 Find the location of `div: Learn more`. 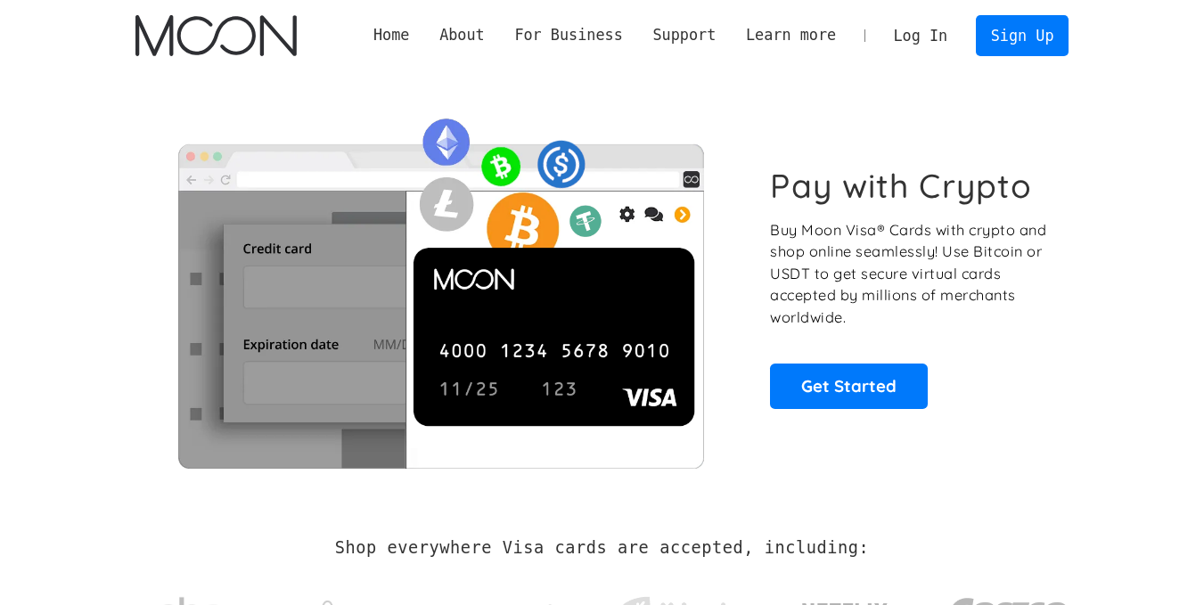

div: Learn more is located at coordinates (790, 35).